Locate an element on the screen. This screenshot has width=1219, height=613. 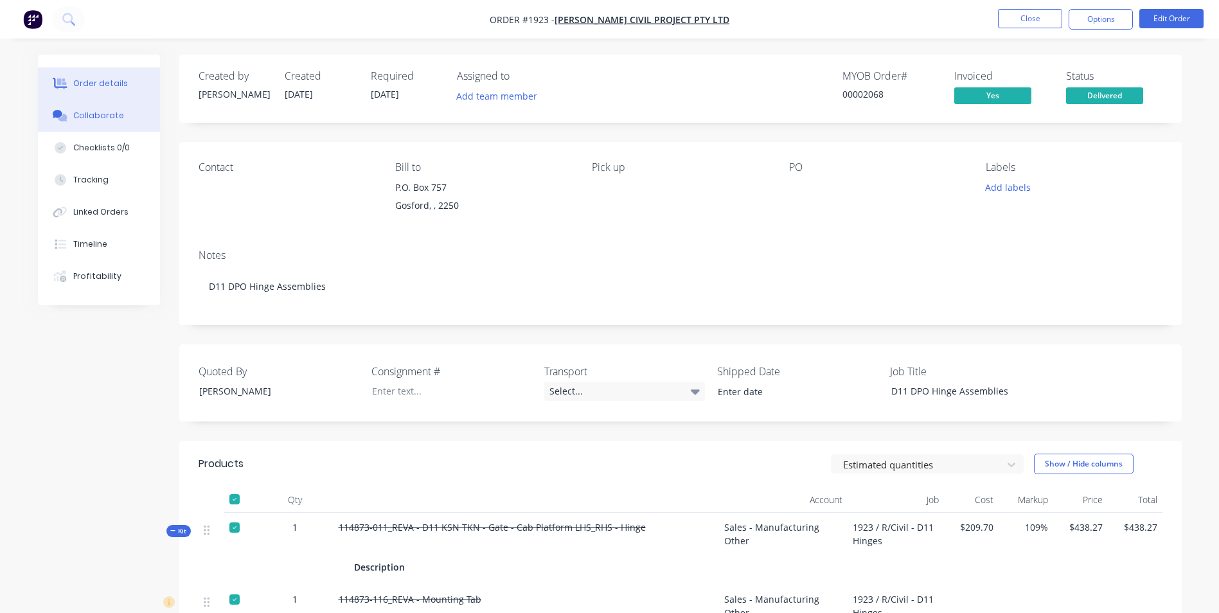
button: Kit is located at coordinates (179, 531).